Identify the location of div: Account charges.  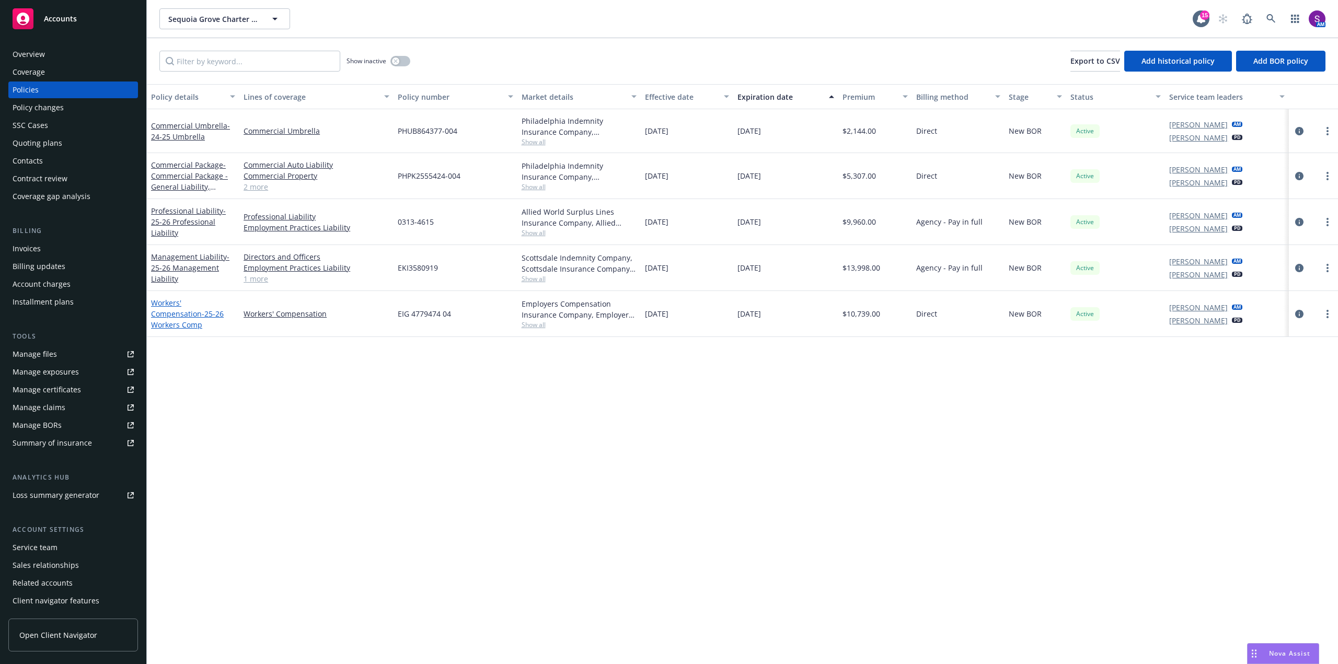
(41, 284).